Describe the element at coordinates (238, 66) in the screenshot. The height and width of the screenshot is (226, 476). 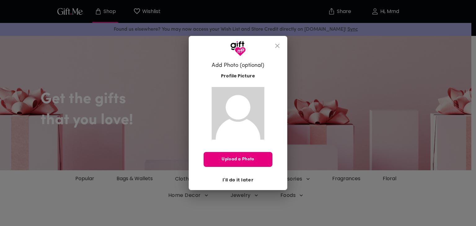
I see `h6: Add Photo (optional)` at that location.